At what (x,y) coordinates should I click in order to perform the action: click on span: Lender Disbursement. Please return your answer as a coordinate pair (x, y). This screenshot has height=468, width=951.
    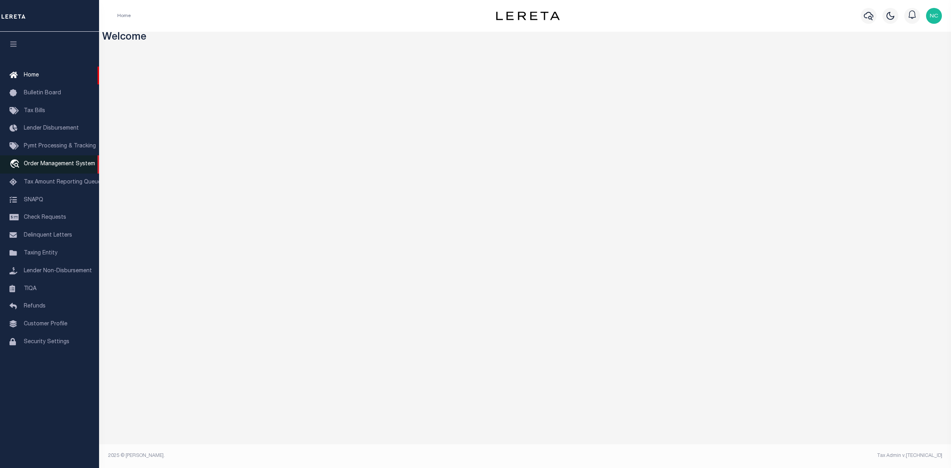
    Looking at the image, I should click on (51, 128).